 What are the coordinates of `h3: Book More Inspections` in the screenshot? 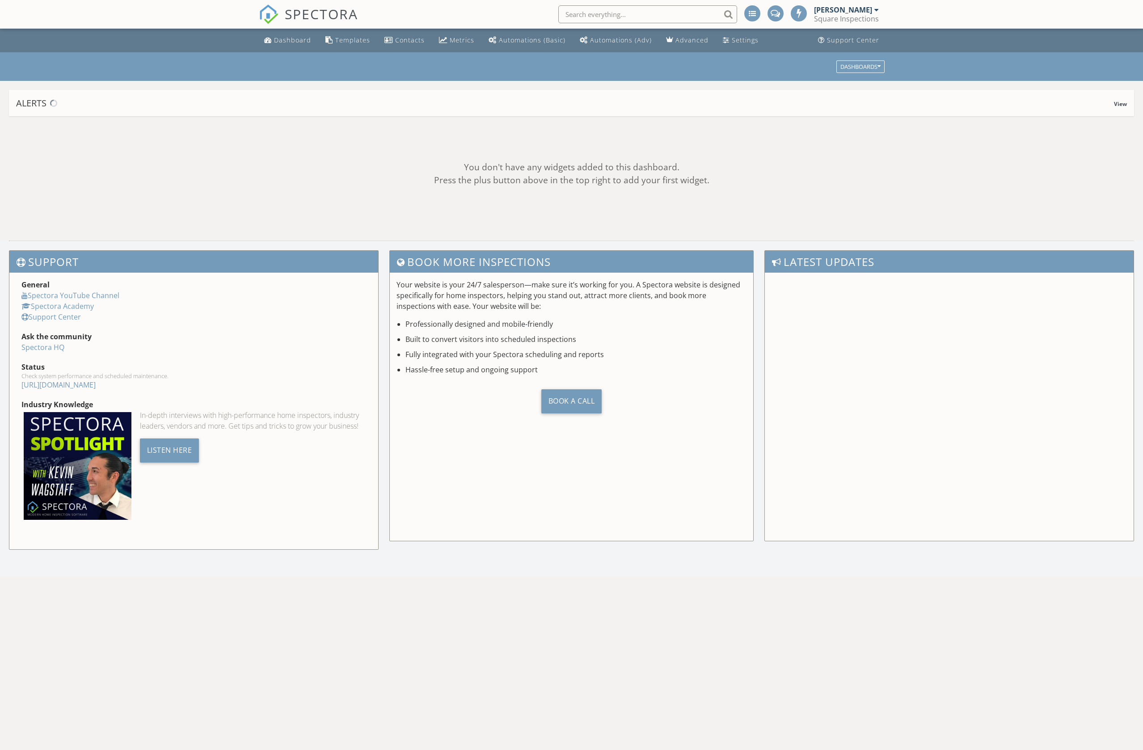 It's located at (571, 261).